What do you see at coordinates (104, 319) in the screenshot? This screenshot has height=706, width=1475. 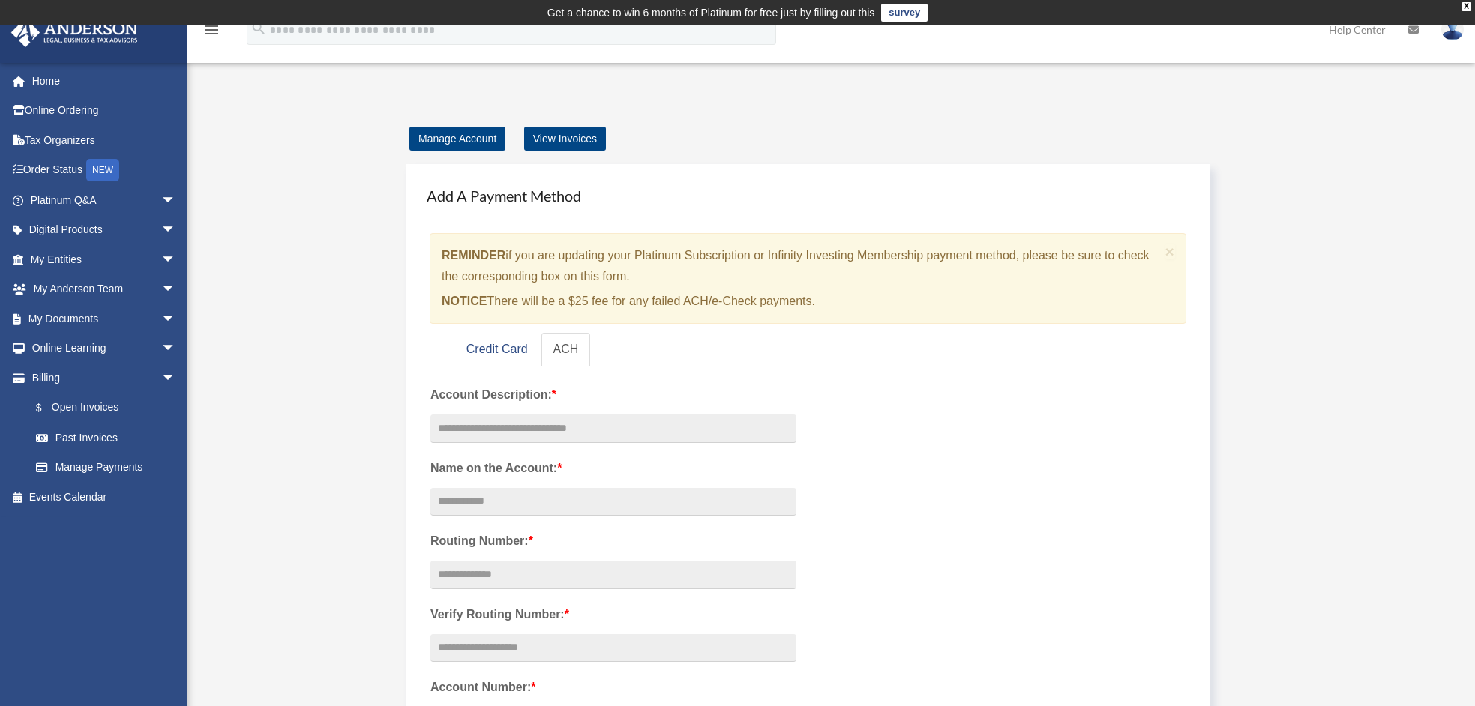 I see `a: My Documentsarrow_drop_down` at bounding box center [104, 319].